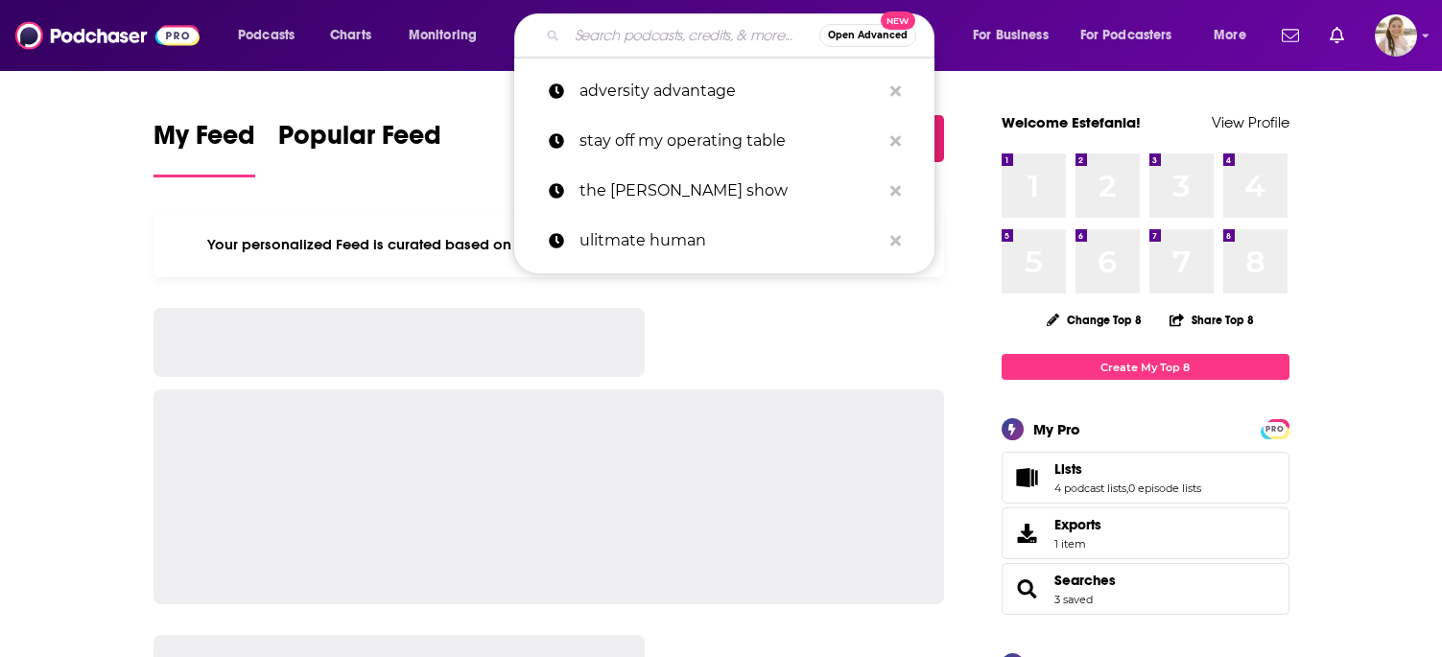  What do you see at coordinates (1090, 488) in the screenshot?
I see `a: 4 podcast lists` at bounding box center [1090, 488].